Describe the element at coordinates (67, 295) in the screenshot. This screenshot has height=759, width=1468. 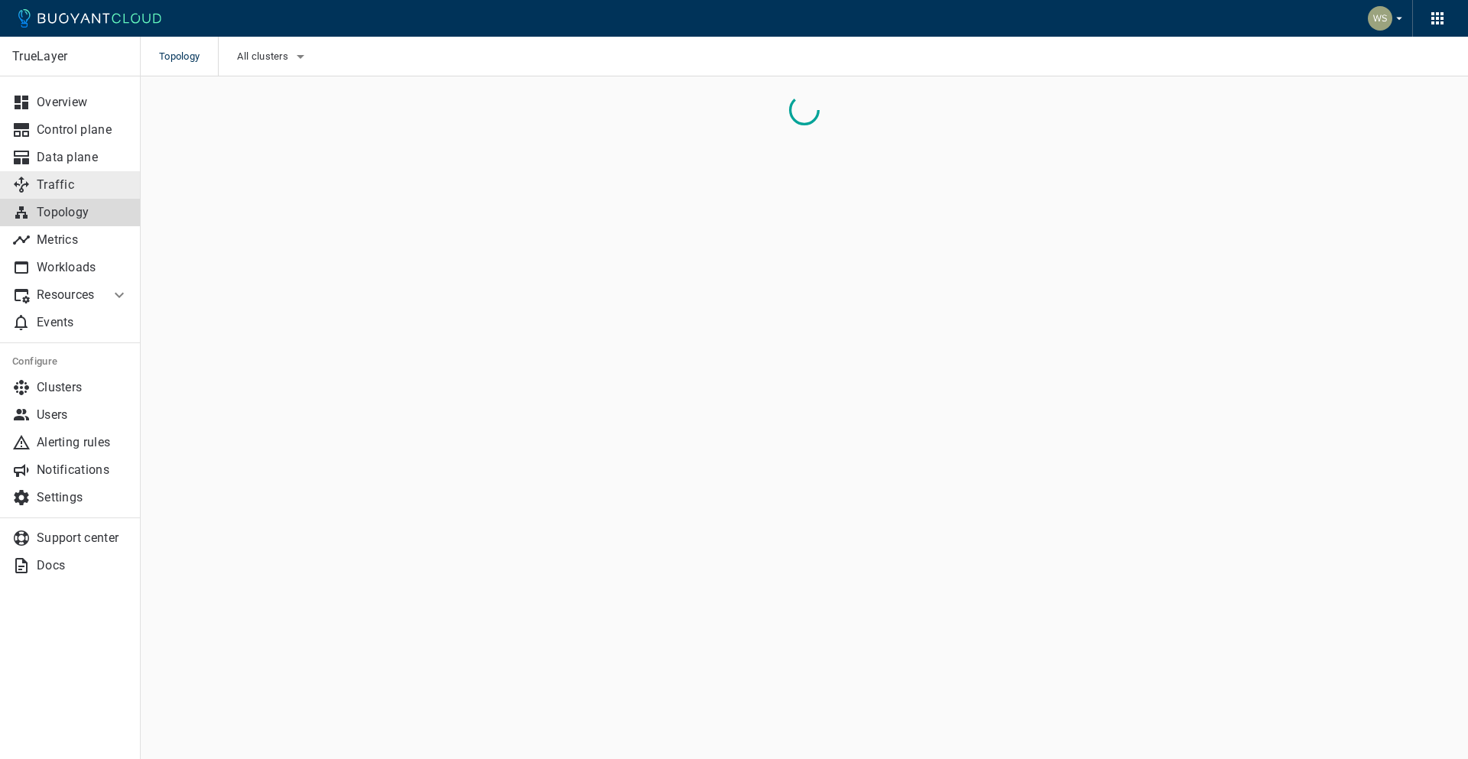
I see `p: Resources` at that location.